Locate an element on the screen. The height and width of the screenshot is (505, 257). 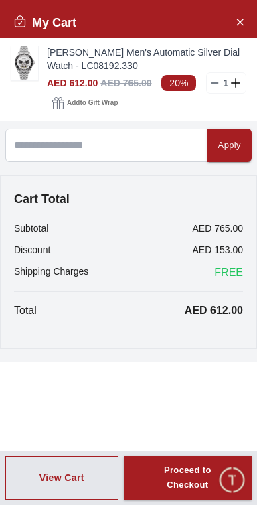
span: 20% is located at coordinates (179, 83).